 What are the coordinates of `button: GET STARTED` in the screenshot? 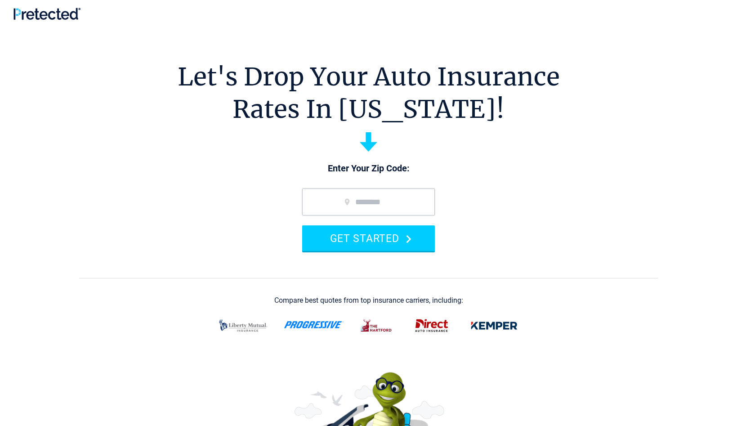 It's located at (368, 238).